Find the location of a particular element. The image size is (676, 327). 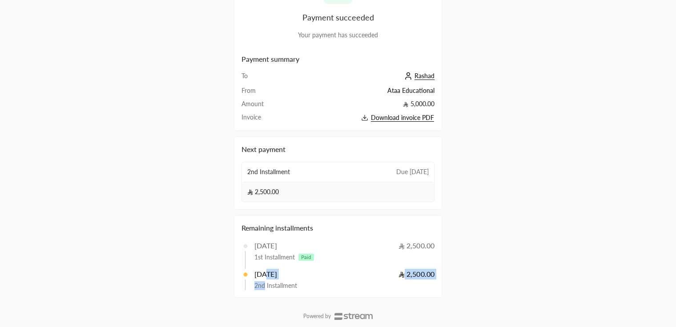

p: Powered by is located at coordinates (317, 317).